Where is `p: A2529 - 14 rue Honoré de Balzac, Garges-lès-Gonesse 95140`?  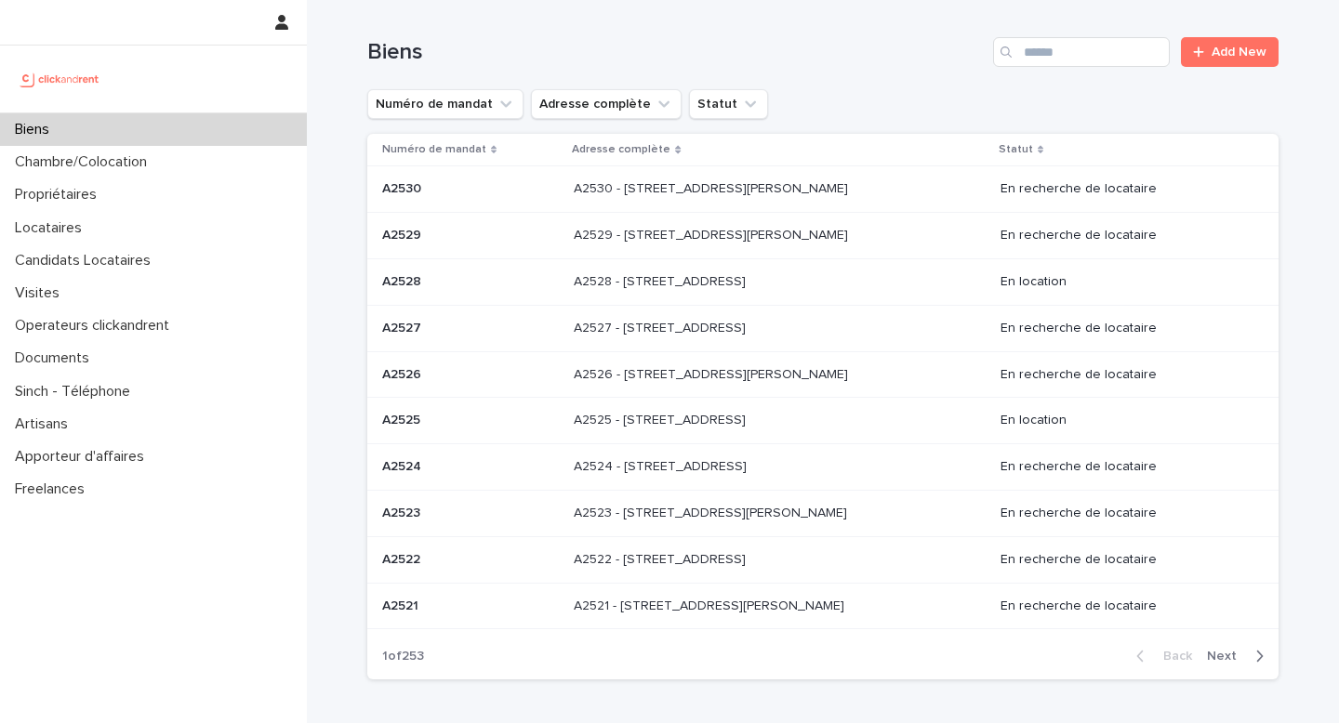 p: A2529 - 14 rue Honoré de Balzac, Garges-lès-Gonesse 95140 is located at coordinates (712, 233).